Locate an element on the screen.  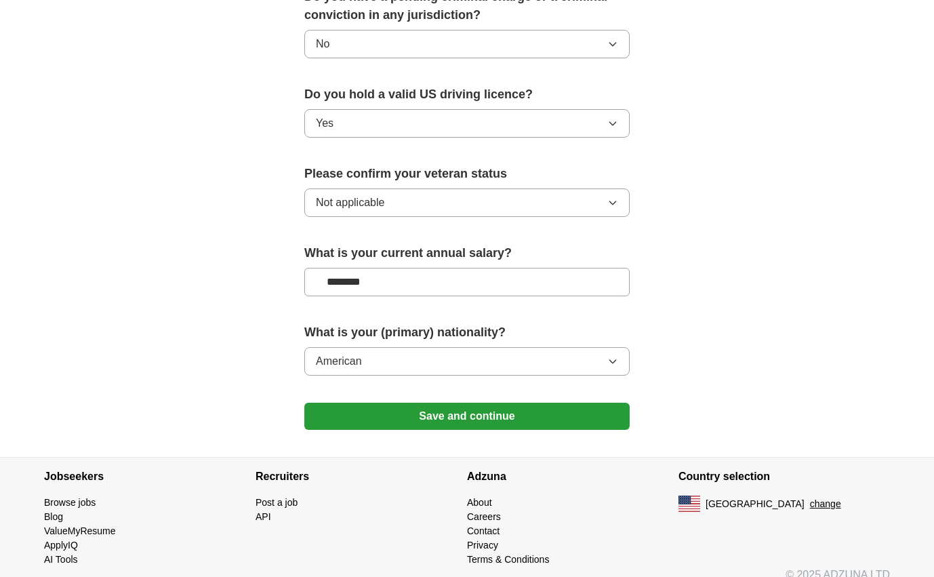
a: Blog is located at coordinates (54, 517).